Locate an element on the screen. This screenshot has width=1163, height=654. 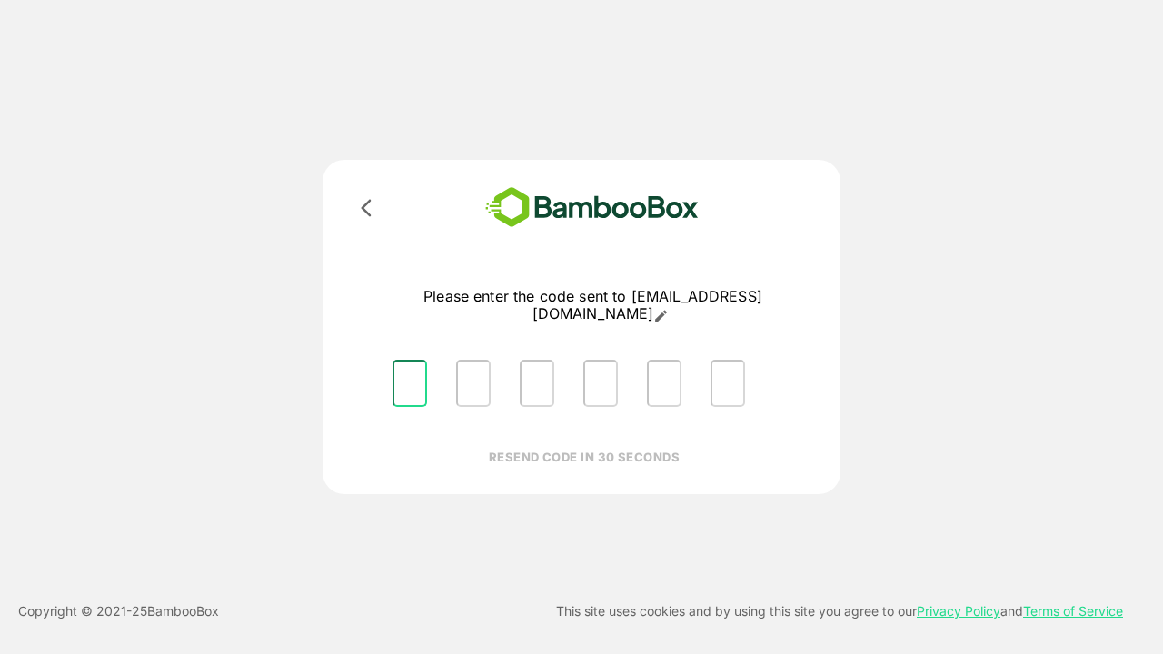
a: Privacy Policy is located at coordinates (958, 611).